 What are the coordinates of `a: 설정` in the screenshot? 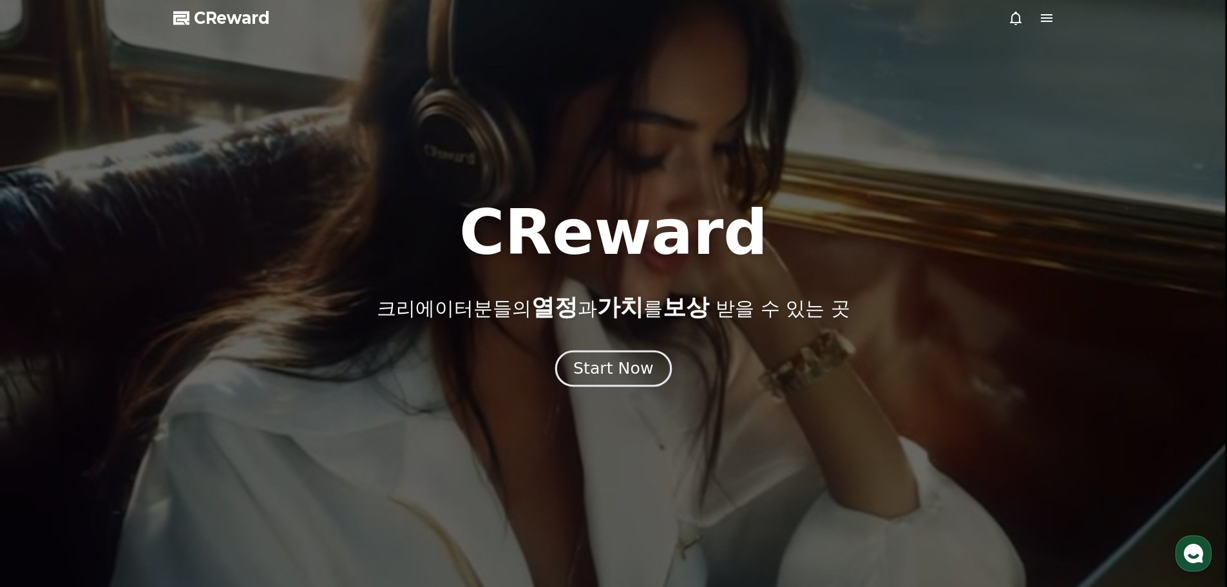 It's located at (207, 425).